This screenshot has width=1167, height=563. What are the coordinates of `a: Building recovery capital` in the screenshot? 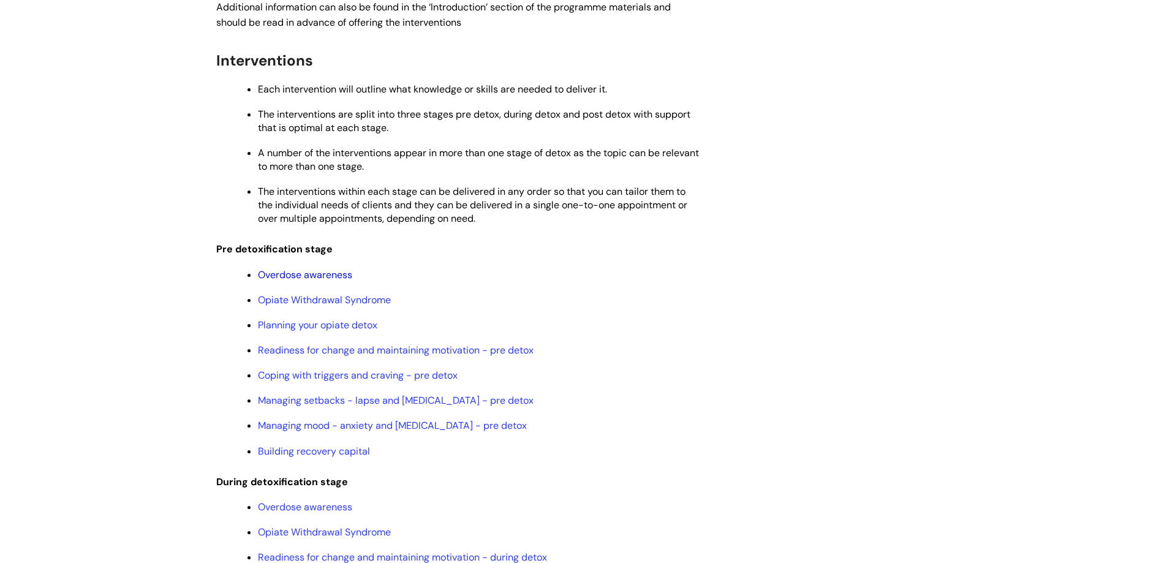 It's located at (314, 451).